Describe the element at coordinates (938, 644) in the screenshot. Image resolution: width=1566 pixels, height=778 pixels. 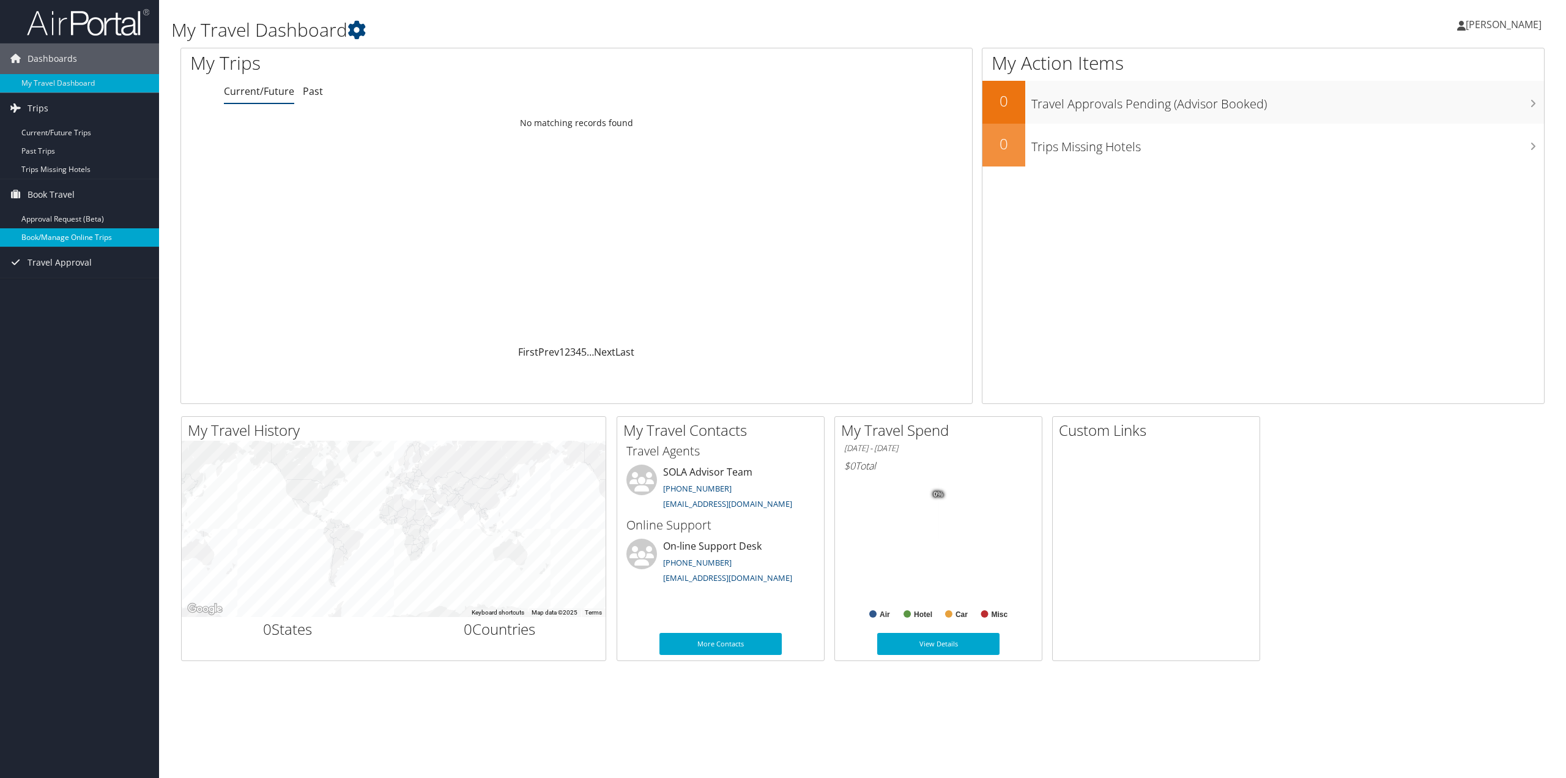
I see `a: View Details` at that location.